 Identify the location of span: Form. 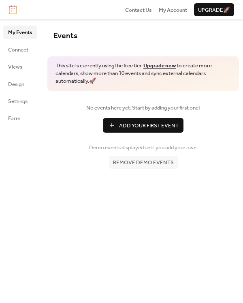
(14, 118).